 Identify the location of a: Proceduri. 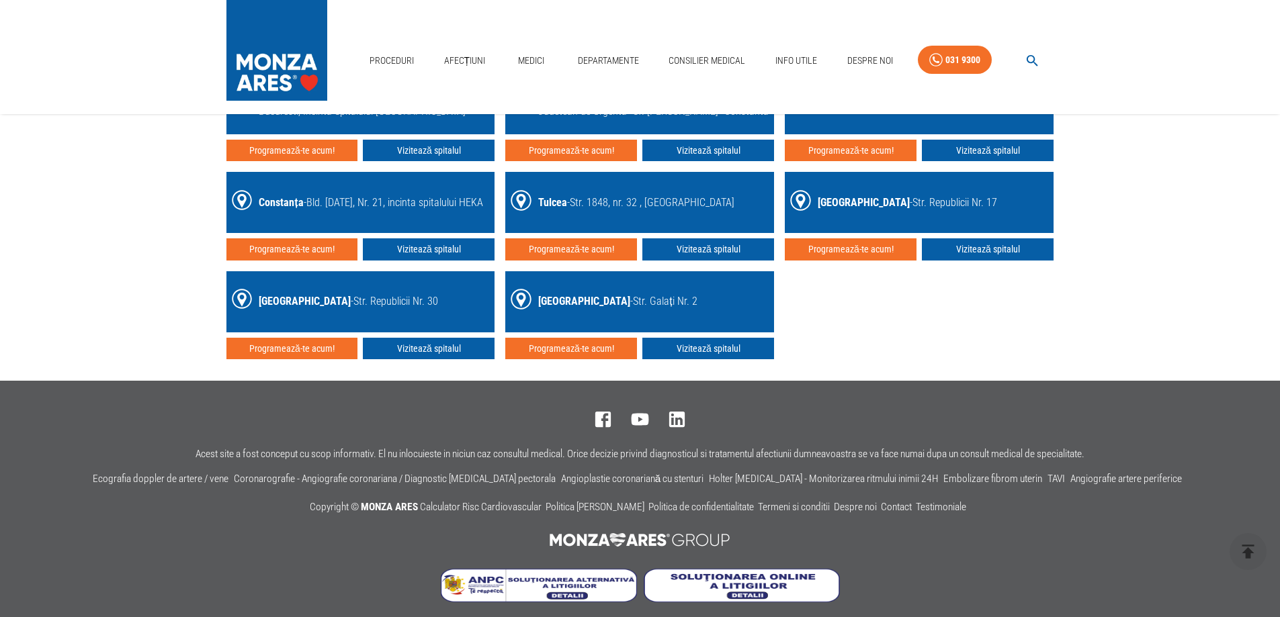
(392, 60).